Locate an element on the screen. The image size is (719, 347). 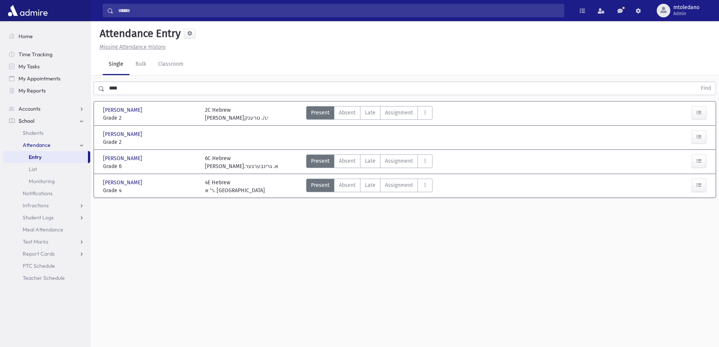
span: Notifications is located at coordinates (37, 193).